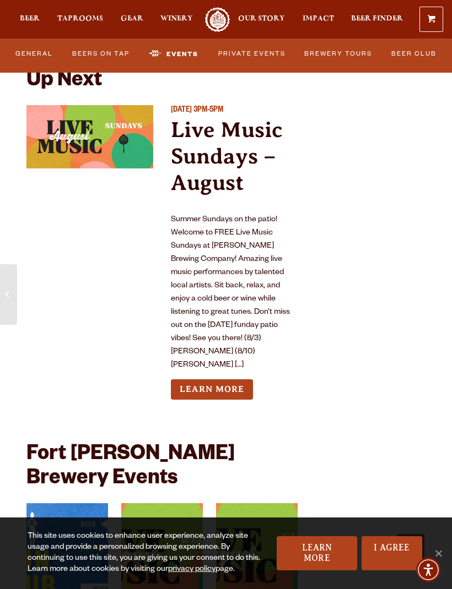 The width and height of the screenshot is (452, 589). Describe the element at coordinates (218, 19) in the screenshot. I see `a: Odell Home` at that location.